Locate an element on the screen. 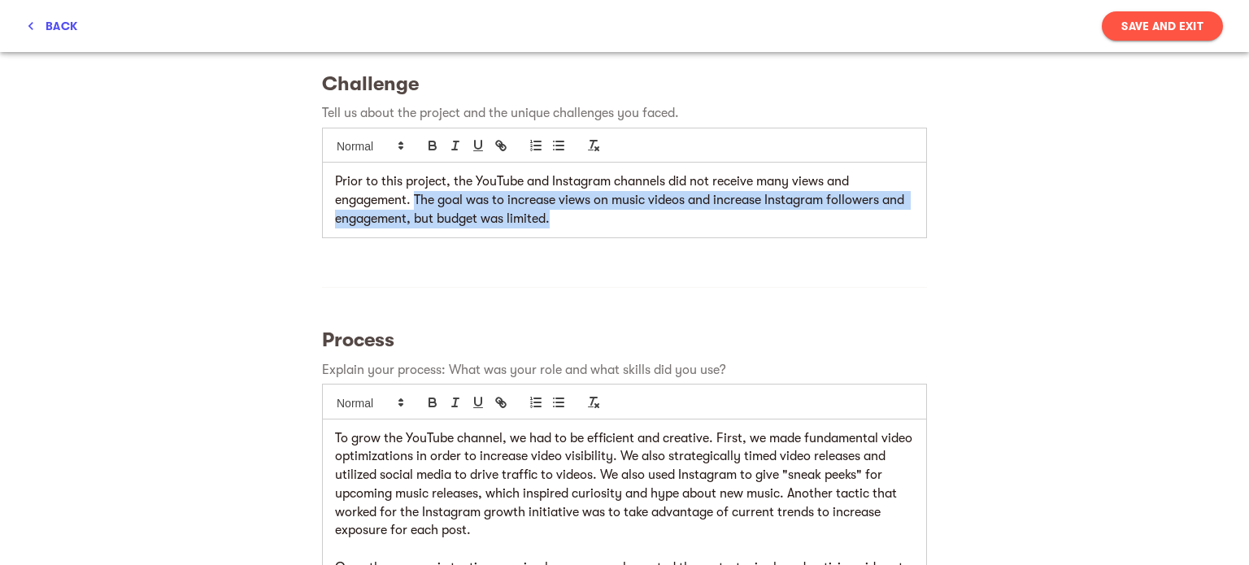  h5: Challenge is located at coordinates (624, 84).